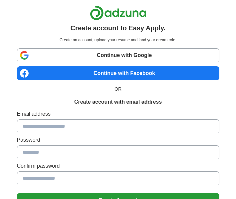  What do you see at coordinates (118, 55) in the screenshot?
I see `a: Continue with Google` at bounding box center [118, 55].